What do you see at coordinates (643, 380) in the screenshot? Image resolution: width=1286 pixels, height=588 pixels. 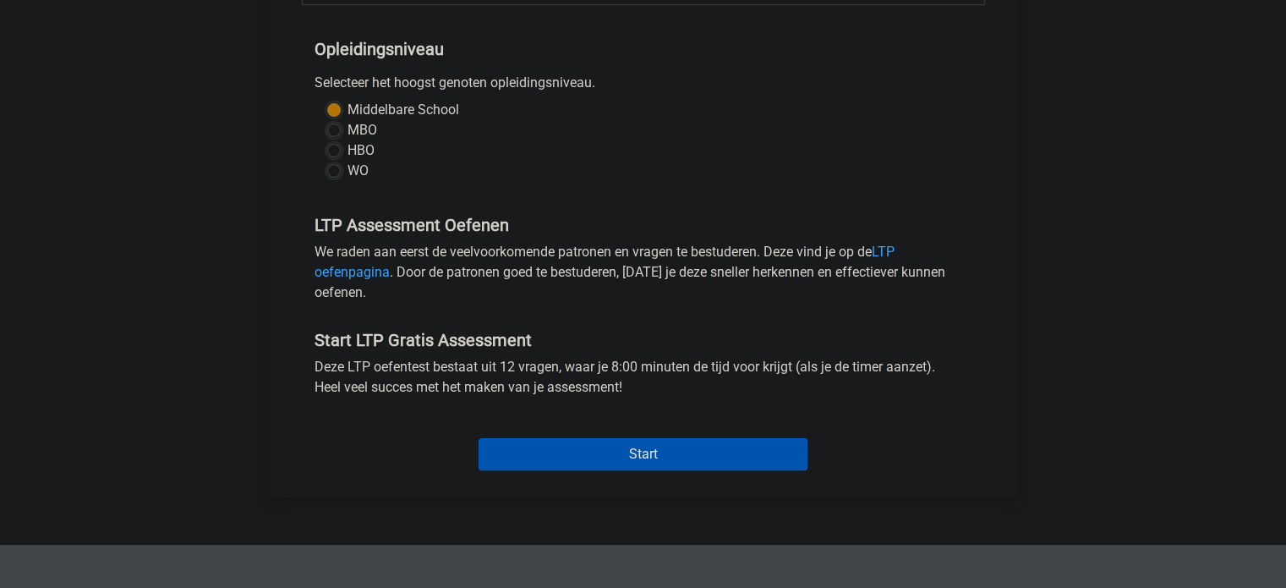 I see `div: Deze LTP oefentest bestaat uit 12 vragen, waar je 8:00 minuten de tijd voor krijgt (als je de tim...` at bounding box center [643, 380].